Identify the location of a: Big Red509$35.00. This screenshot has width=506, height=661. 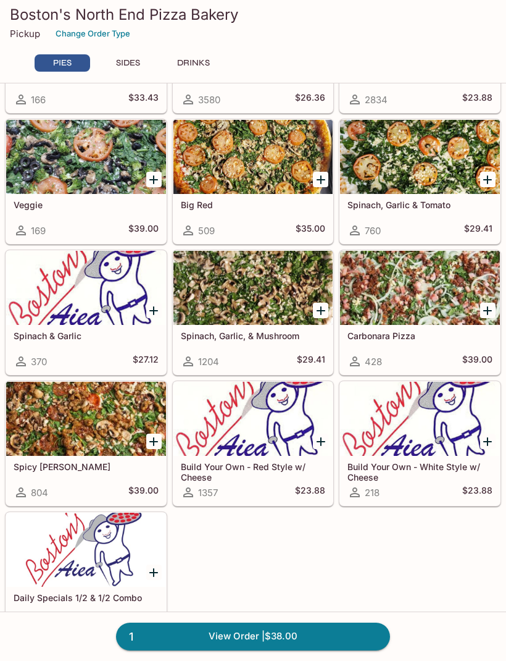
(253, 182).